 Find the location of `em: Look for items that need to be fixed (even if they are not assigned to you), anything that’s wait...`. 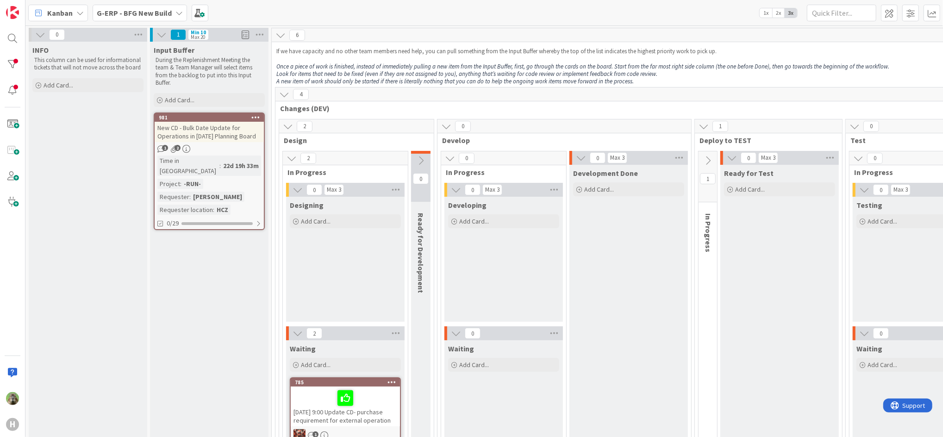

em: Look for items that need to be fixed (even if they are not assigned to you), anything that’s wait... is located at coordinates (467, 74).